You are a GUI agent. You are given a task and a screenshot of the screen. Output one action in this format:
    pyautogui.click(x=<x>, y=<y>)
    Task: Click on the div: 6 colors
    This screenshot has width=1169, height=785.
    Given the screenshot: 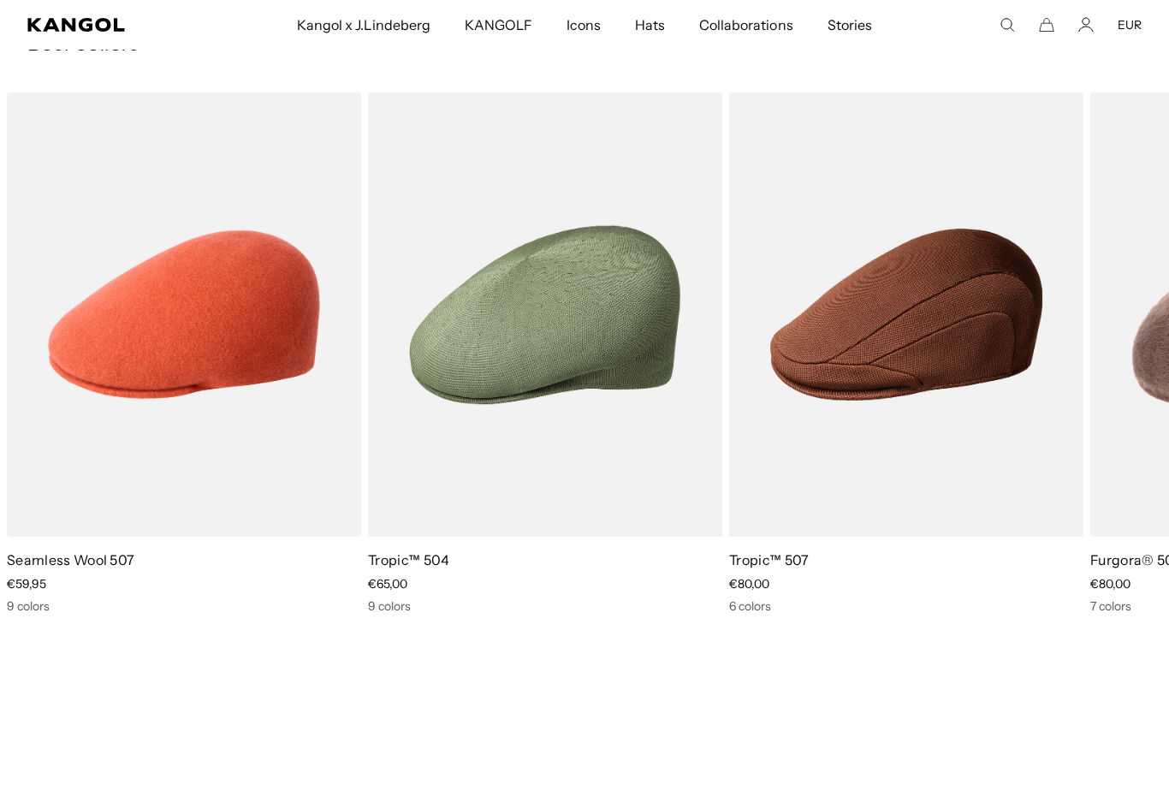 What is the action you would take?
    pyautogui.click(x=906, y=606)
    